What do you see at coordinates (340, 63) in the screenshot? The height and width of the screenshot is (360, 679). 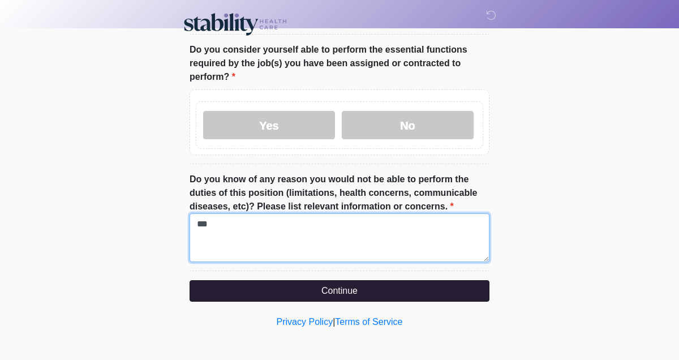 I see `label: Do you consider yourself able to perform the essential functions required by the job(s) you have ...` at bounding box center [340, 63].